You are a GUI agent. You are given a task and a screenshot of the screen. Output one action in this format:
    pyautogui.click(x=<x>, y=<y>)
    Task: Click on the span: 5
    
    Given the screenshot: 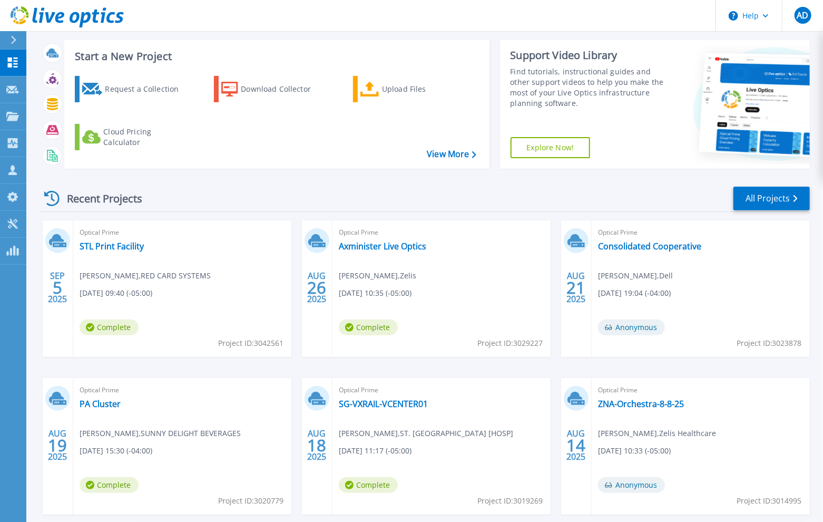 What is the action you would take?
    pyautogui.click(x=57, y=287)
    